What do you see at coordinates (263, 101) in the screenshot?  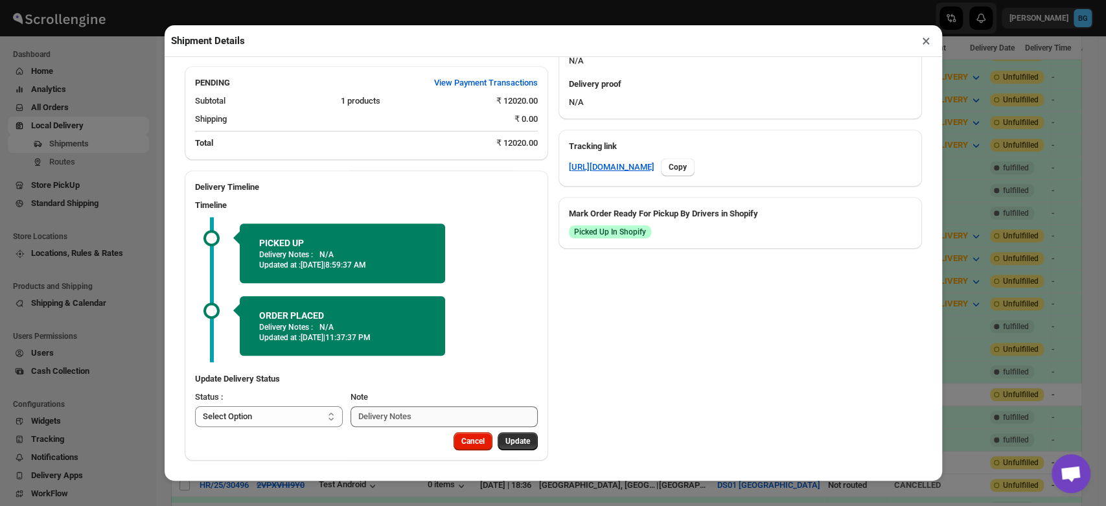 I see `div: Subtotal` at bounding box center [263, 101].